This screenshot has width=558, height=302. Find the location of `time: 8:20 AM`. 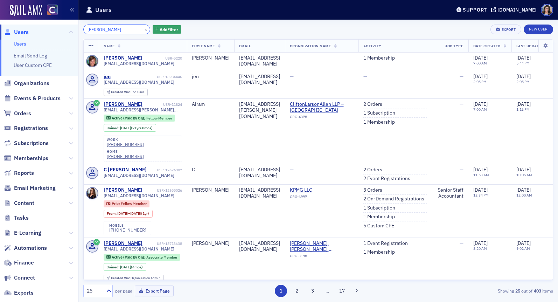

time: 8:20 AM is located at coordinates (480, 248).